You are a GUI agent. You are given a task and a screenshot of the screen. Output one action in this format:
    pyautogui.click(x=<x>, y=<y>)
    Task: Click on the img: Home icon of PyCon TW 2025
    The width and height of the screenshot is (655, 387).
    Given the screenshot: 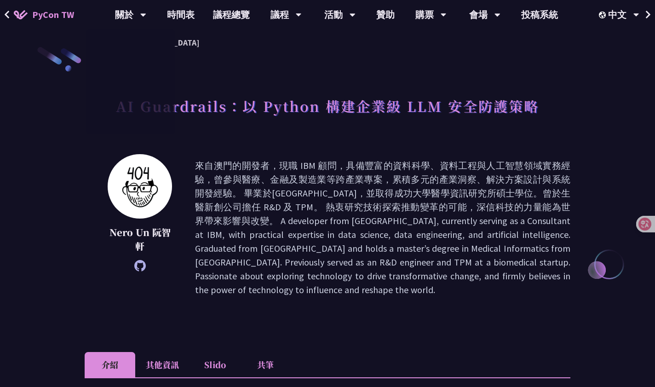 What is the action you would take?
    pyautogui.click(x=21, y=15)
    